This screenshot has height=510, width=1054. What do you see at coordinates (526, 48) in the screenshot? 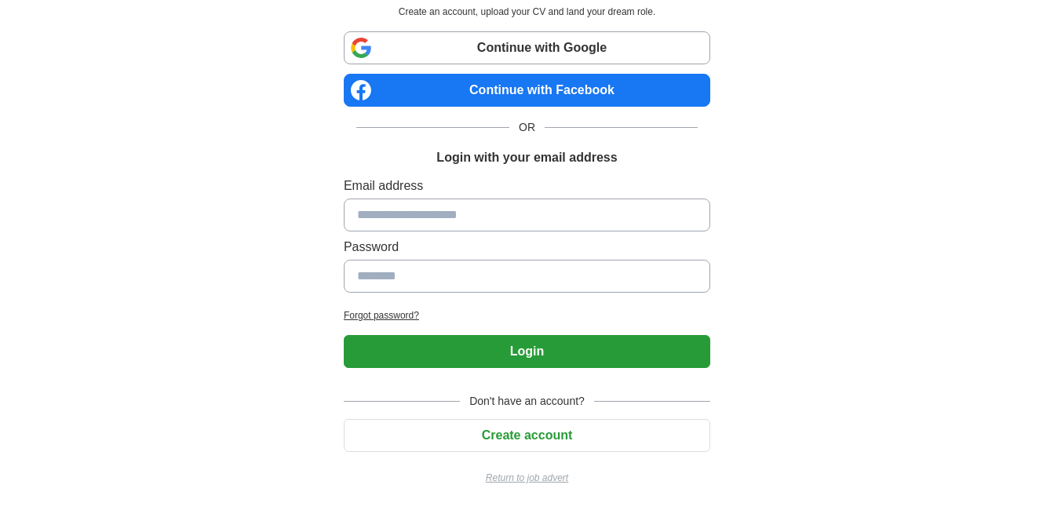
I see `a: Continue with Google` at bounding box center [526, 48].